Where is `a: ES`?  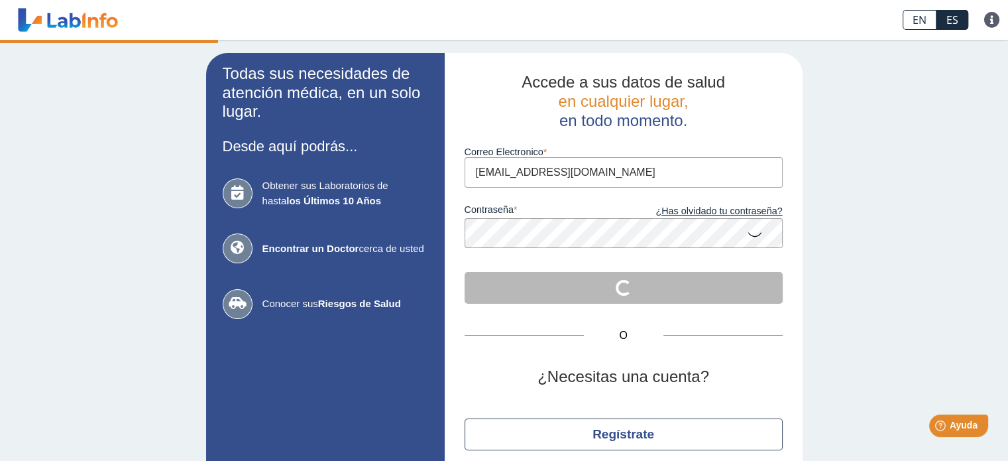 a: ES is located at coordinates (952, 20).